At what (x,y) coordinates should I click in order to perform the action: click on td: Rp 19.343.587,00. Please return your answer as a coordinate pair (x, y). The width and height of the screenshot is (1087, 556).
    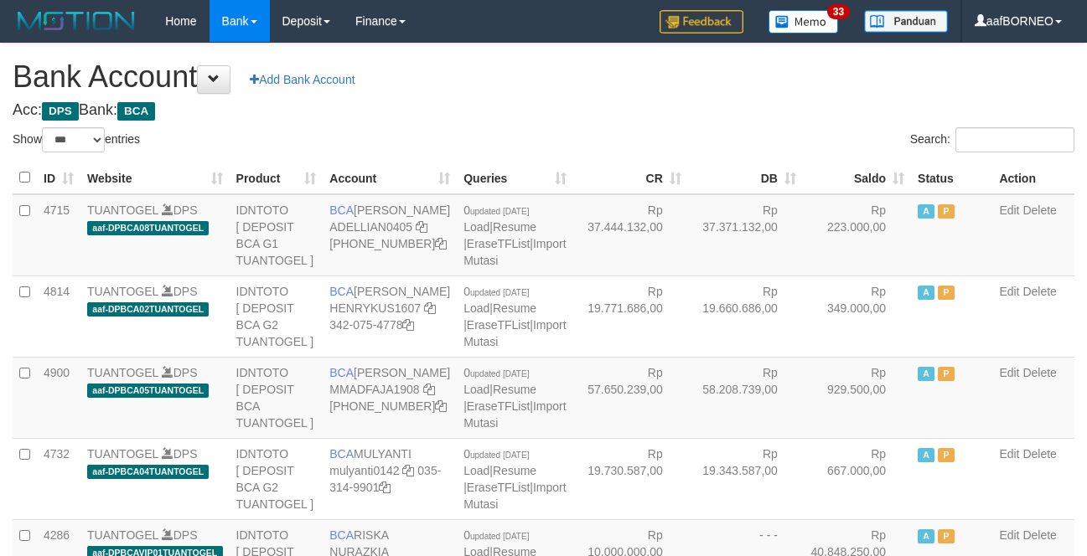
    Looking at the image, I should click on (745, 479).